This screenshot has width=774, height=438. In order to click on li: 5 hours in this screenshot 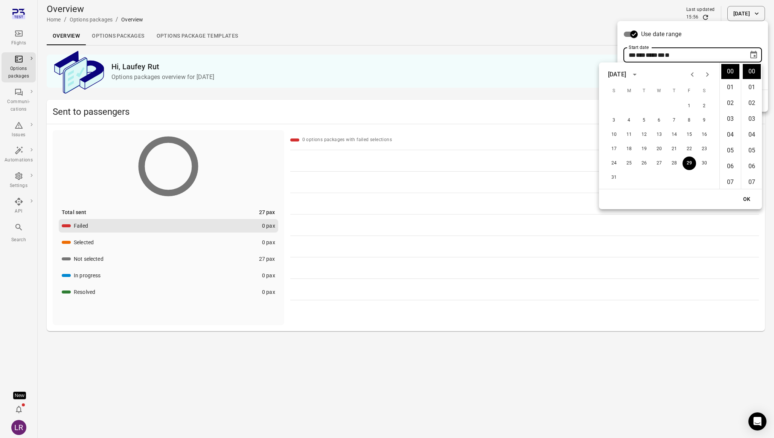, I will do `click(730, 151)`.